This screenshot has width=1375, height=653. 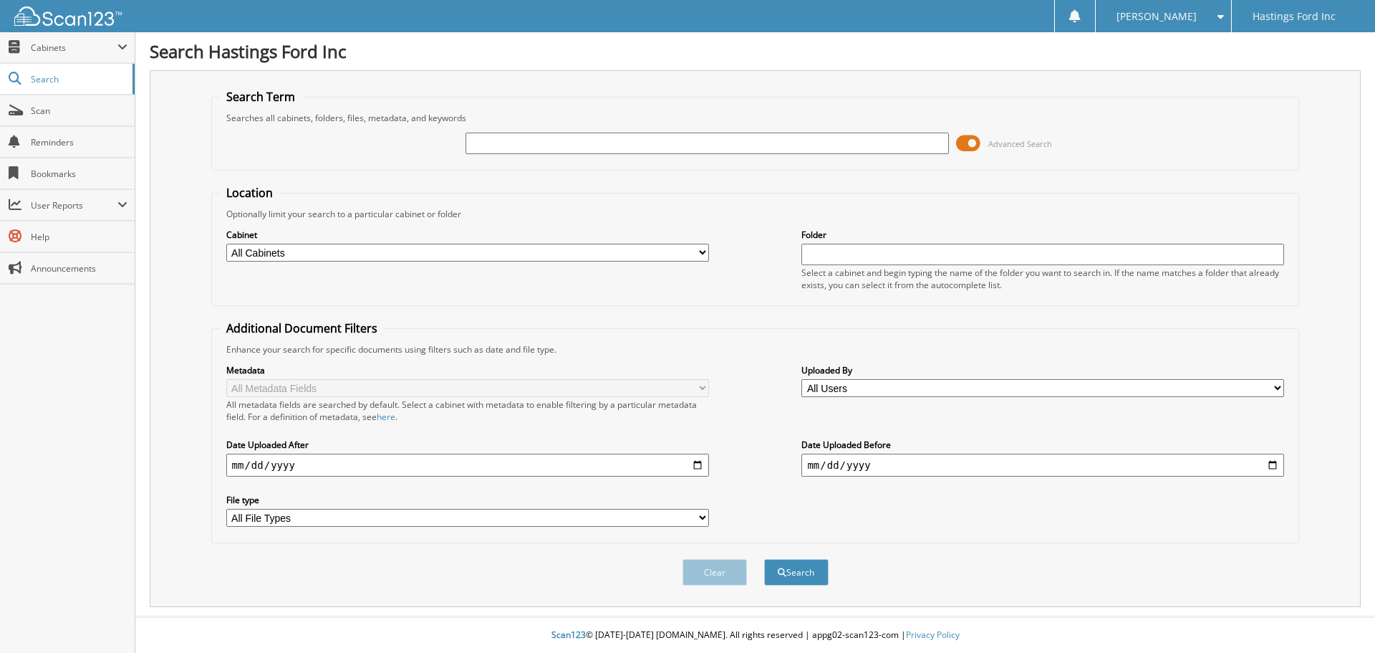 What do you see at coordinates (74, 47) in the screenshot?
I see `span: Cabinets` at bounding box center [74, 47].